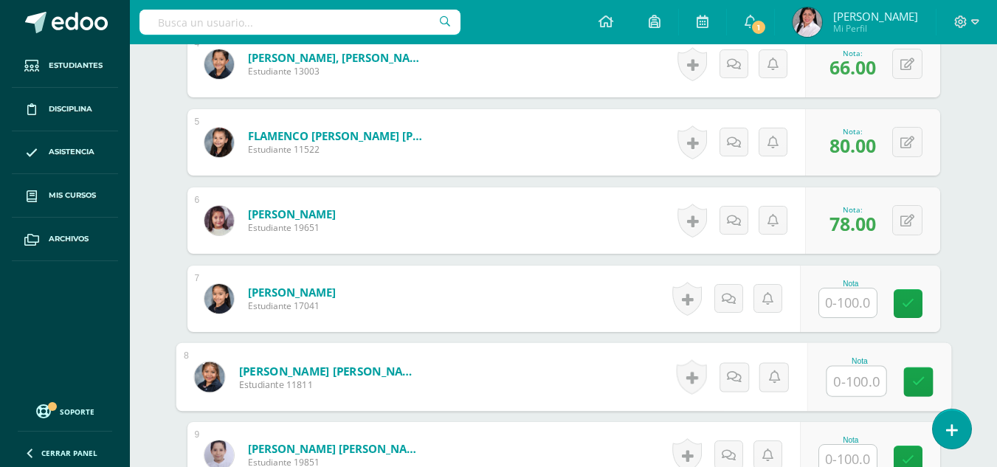 Image resolution: width=997 pixels, height=467 pixels. What do you see at coordinates (69, 239) in the screenshot?
I see `span: Archivos` at bounding box center [69, 239].